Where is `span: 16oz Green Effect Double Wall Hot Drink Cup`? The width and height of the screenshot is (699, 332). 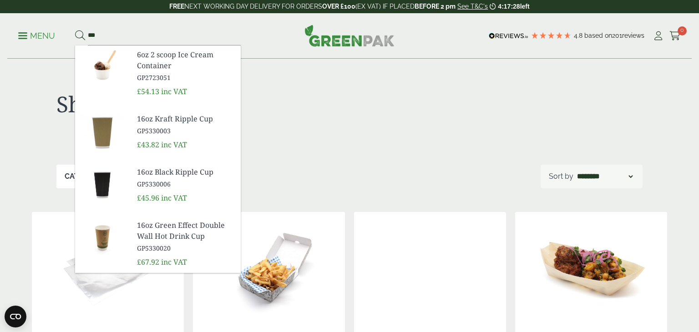 span: 16oz Green Effect Double Wall Hot Drink Cup is located at coordinates (185, 231).